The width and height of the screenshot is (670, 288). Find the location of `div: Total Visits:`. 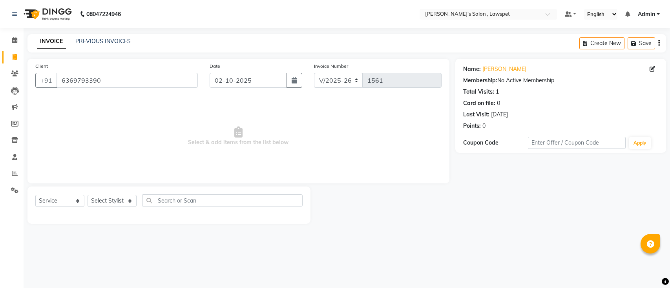

div: Total Visits: is located at coordinates (478, 92).